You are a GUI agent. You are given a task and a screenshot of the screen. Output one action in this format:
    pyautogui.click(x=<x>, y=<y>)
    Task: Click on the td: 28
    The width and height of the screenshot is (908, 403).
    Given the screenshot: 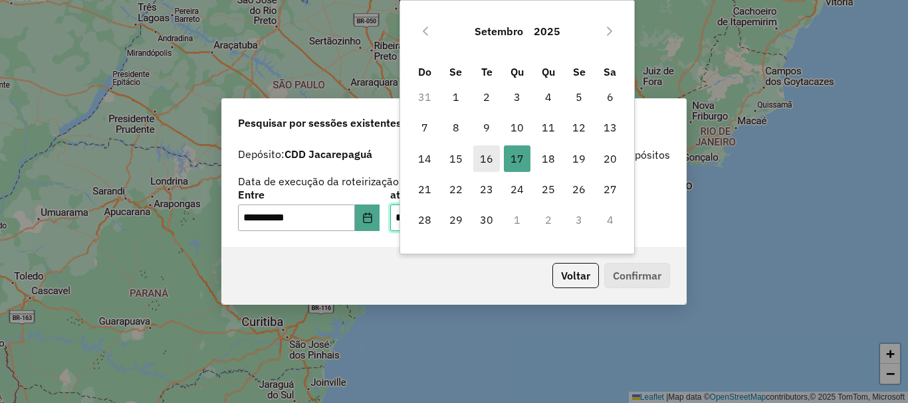 What is the action you would take?
    pyautogui.click(x=425, y=220)
    